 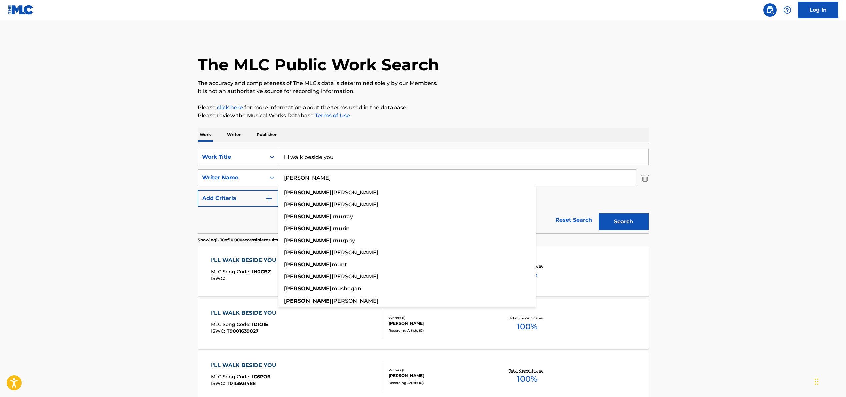 What do you see at coordinates (230, 107) in the screenshot?
I see `a: click here` at bounding box center [230, 107].